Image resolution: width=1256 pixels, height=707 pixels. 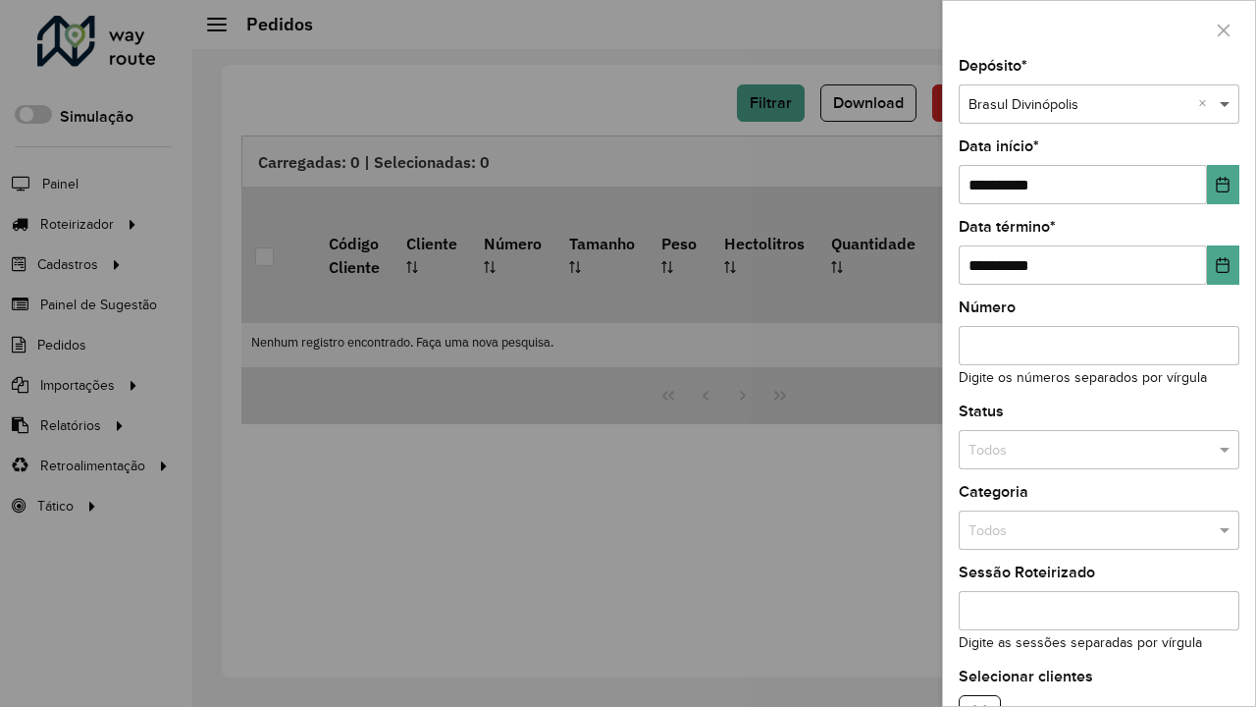 I want to click on label: Depósito, so click(x=993, y=66).